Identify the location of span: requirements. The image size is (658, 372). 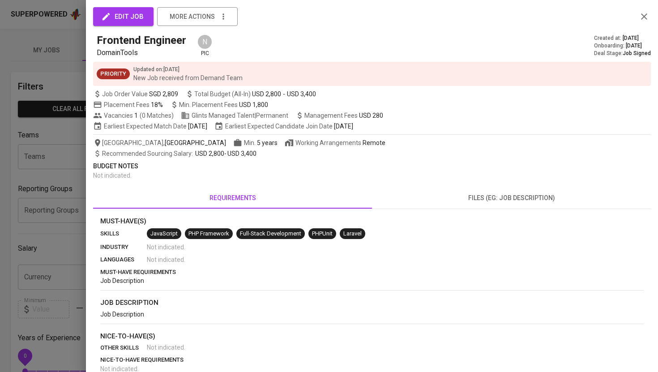
(232, 198).